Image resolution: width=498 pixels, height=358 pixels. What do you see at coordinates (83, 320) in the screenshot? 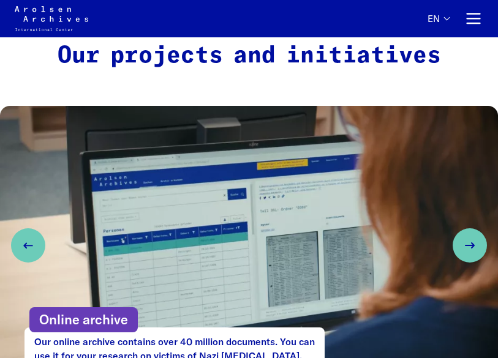
I see `p: Online archive` at bounding box center [83, 320].